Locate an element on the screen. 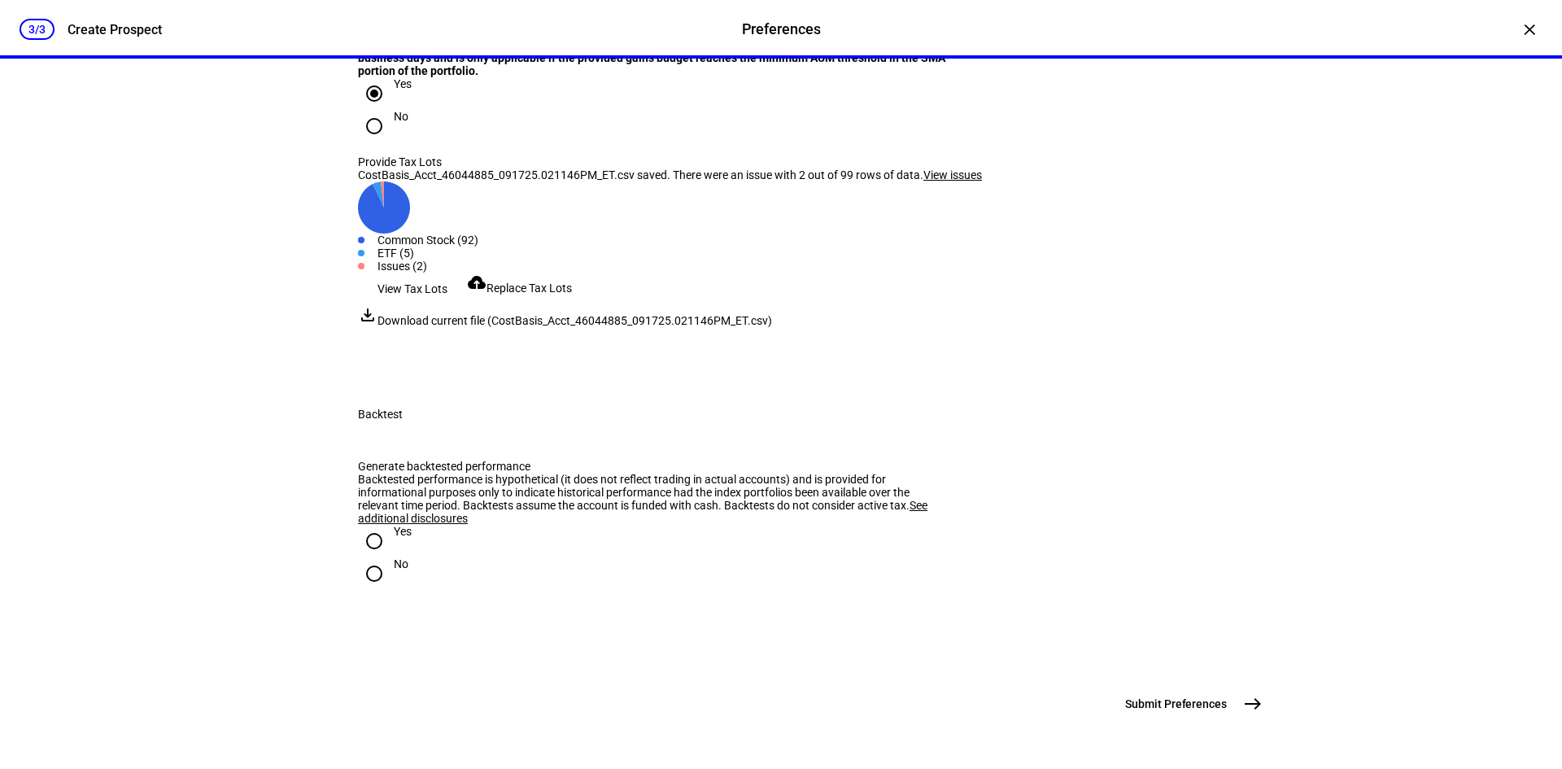  span: Submit Preferences is located at coordinates (1176, 704).